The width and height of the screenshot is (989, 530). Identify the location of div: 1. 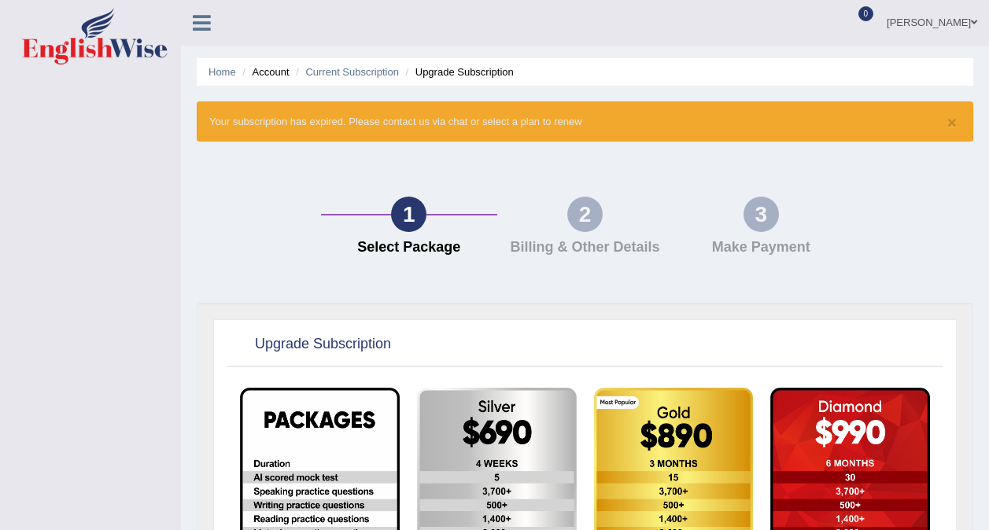
(408, 214).